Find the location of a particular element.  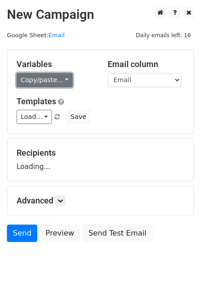

a: Daily emails left: 16 is located at coordinates (163, 35).